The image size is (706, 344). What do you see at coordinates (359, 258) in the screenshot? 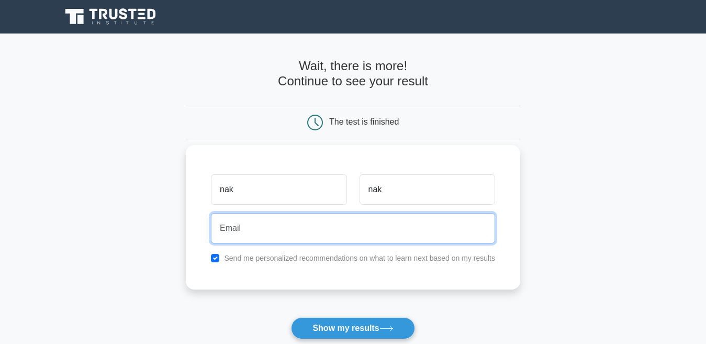
I see `label: Send me personalized recommendations on what to learn next based on my results` at bounding box center [359, 258].